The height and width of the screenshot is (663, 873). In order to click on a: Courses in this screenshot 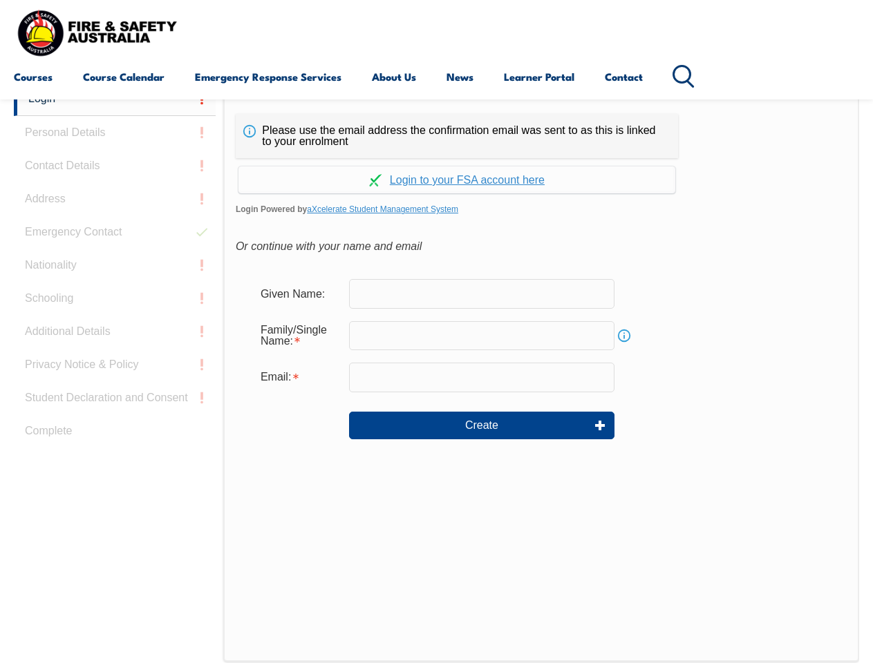, I will do `click(33, 77)`.